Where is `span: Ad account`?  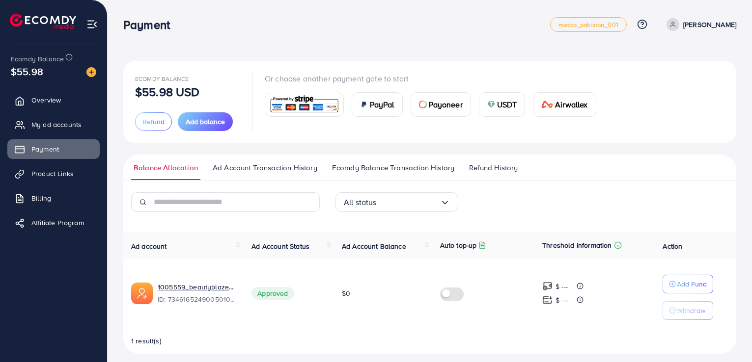
span: Ad account is located at coordinates (149, 246).